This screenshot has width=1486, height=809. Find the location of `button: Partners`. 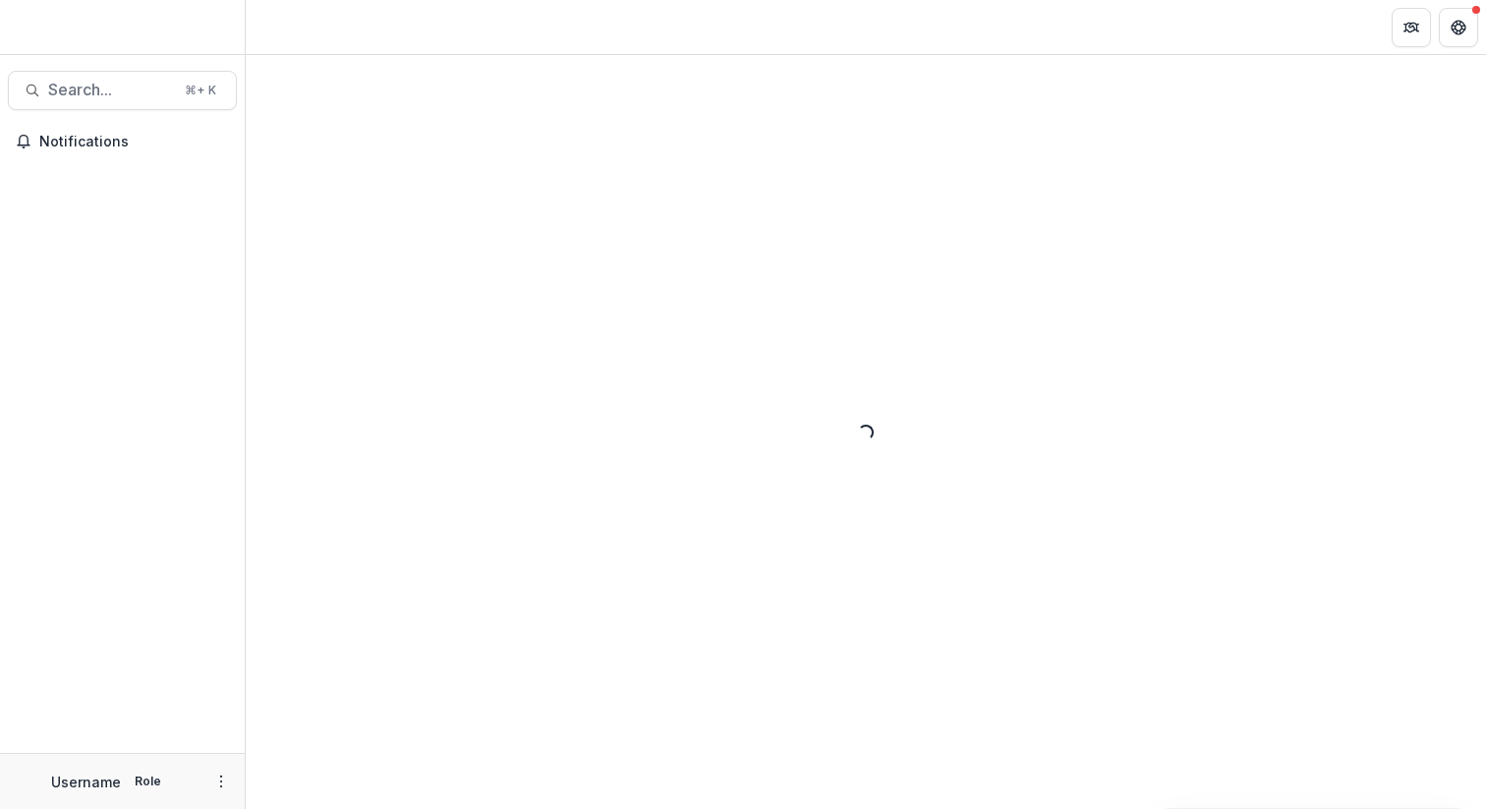

button: Partners is located at coordinates (1412, 28).